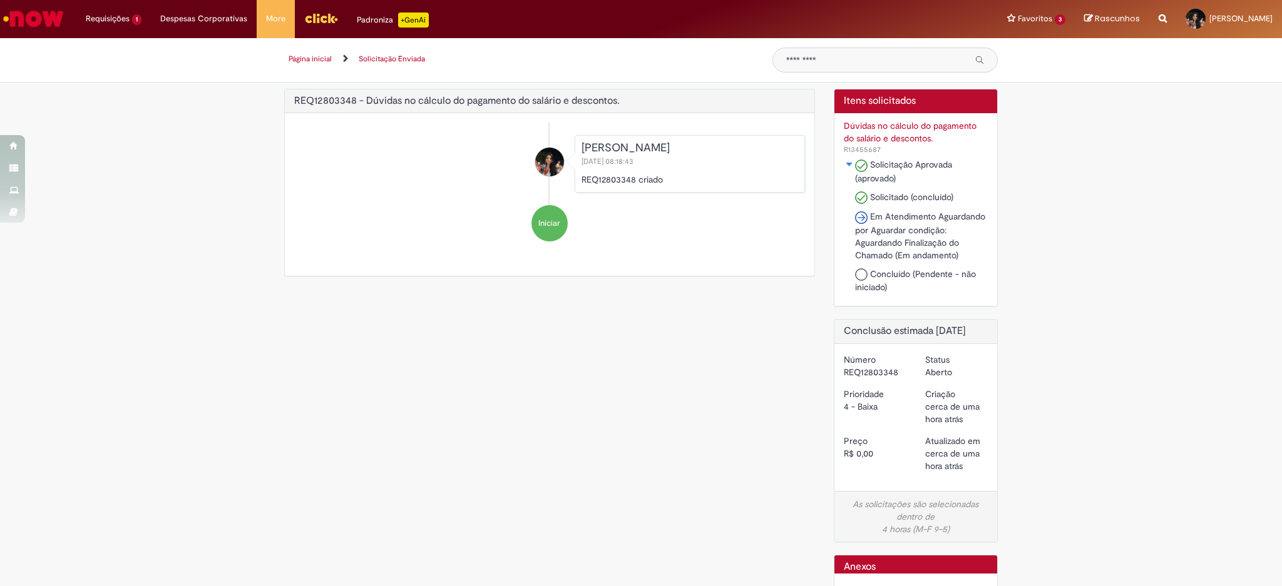 This screenshot has height=586, width=1282. I want to click on label: Preço, so click(856, 441).